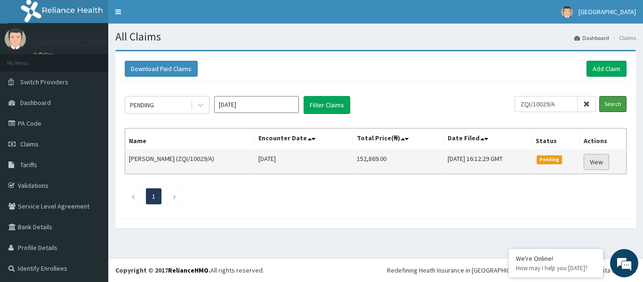 The width and height of the screenshot is (643, 282). What do you see at coordinates (257, 105) in the screenshot?
I see `input: Select Month and Year` at bounding box center [257, 105].